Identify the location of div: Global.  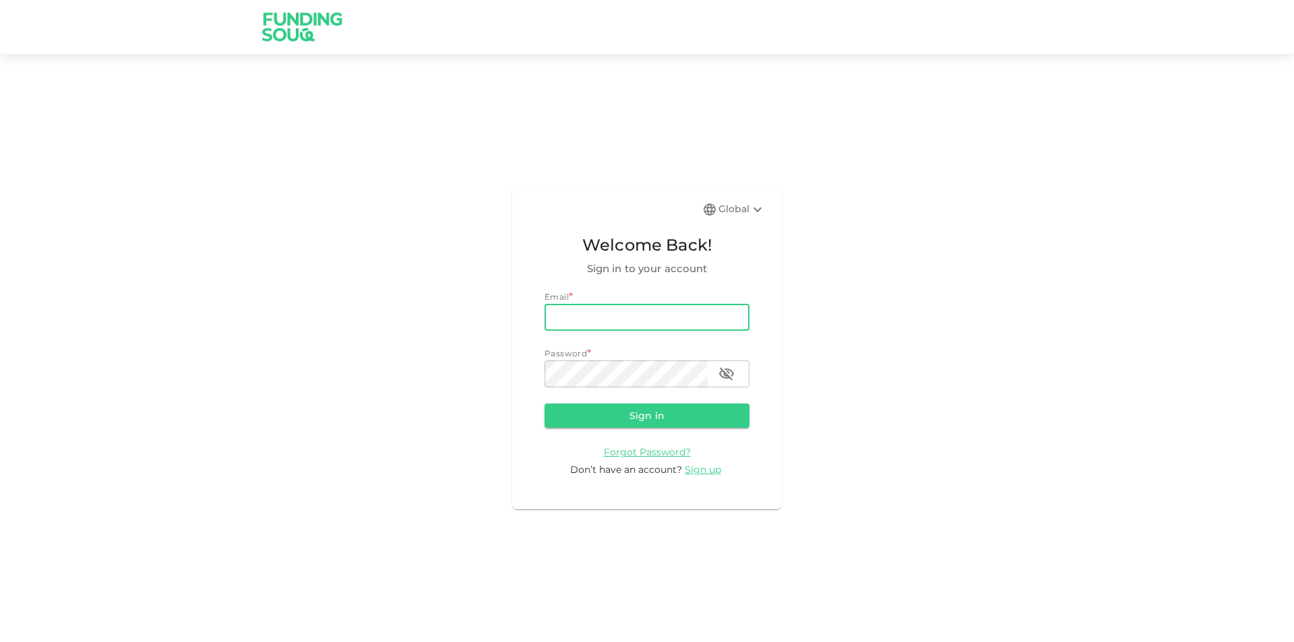
(742, 210).